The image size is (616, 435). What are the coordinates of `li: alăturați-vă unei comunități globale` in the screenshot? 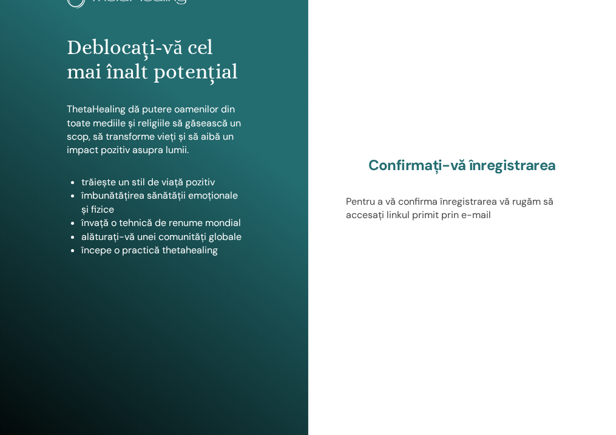 It's located at (162, 237).